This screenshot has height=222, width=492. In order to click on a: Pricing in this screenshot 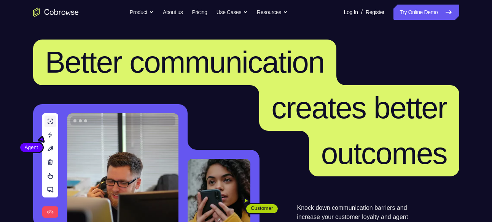, I will do `click(199, 12)`.